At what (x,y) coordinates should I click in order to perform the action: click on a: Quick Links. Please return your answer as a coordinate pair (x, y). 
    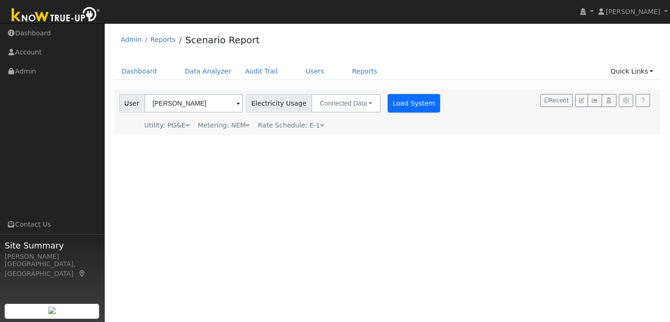
    Looking at the image, I should click on (632, 71).